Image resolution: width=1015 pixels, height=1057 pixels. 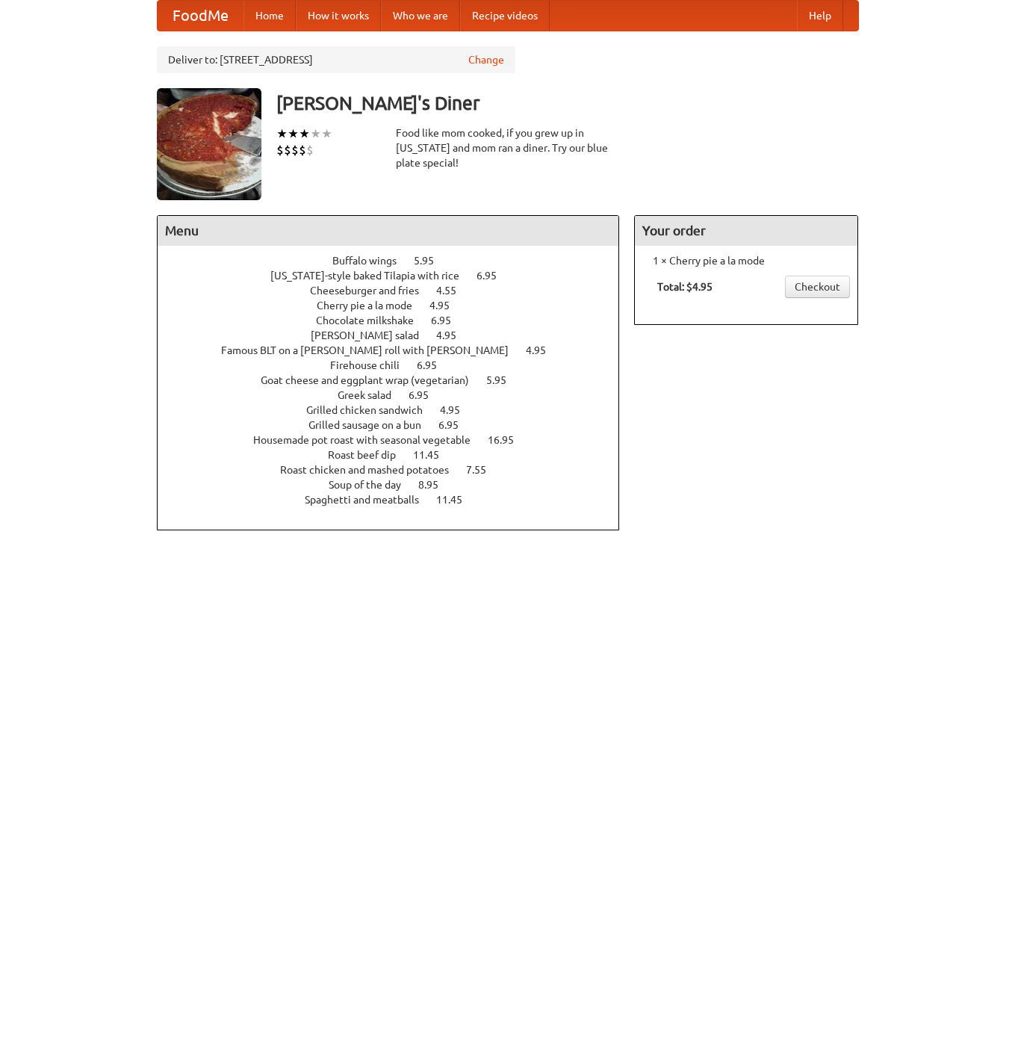 I want to click on span: Grilled sausage on a bun, so click(x=372, y=425).